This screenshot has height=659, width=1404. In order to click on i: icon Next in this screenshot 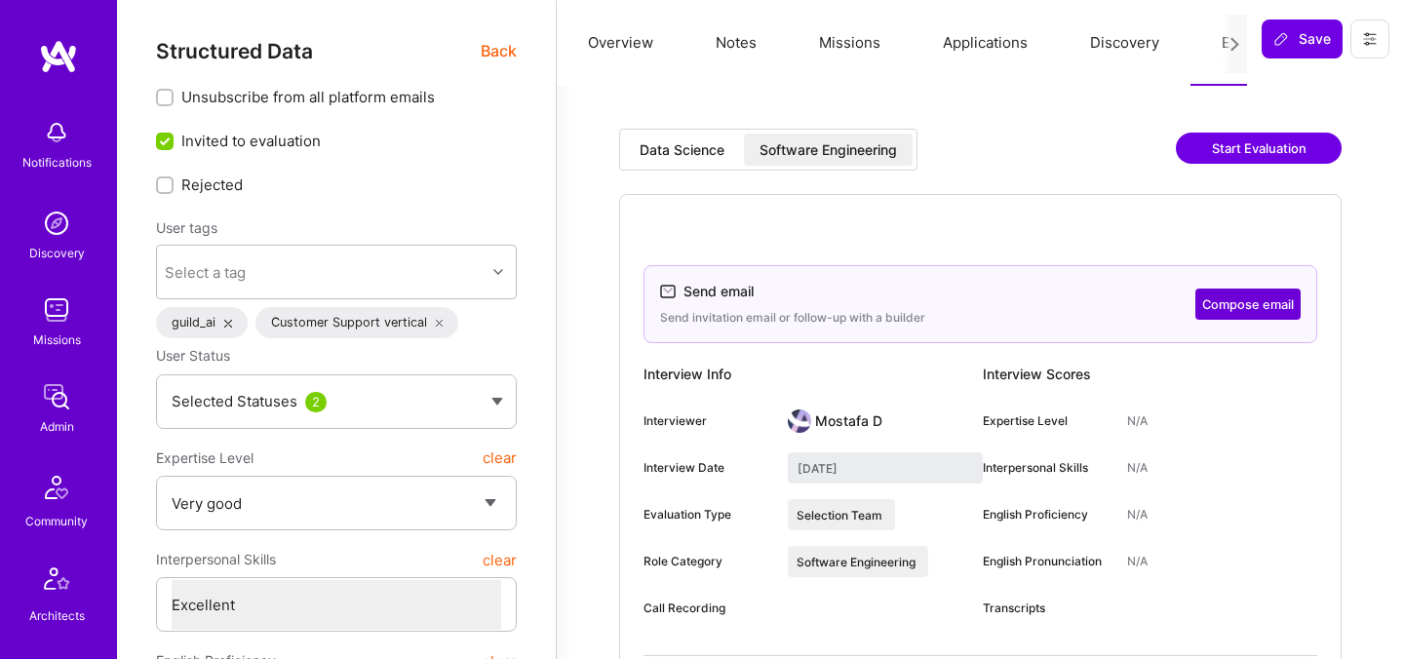, I will do `click(1234, 44)`.